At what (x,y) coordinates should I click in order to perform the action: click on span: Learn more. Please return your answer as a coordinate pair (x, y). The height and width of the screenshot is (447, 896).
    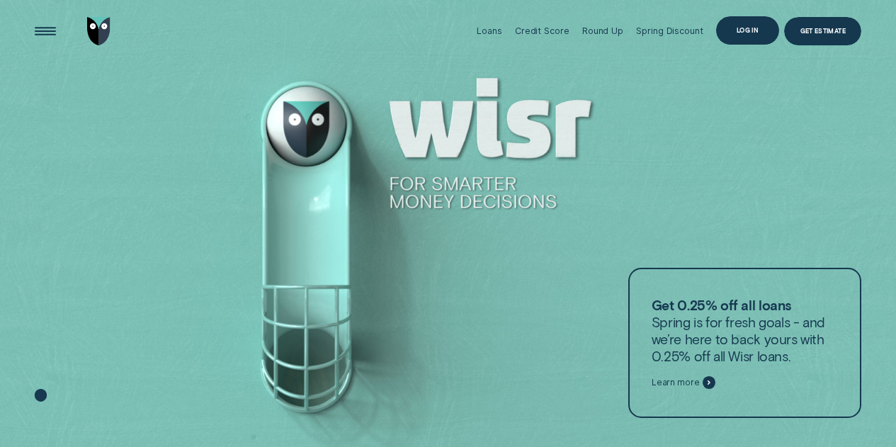
    Looking at the image, I should click on (676, 382).